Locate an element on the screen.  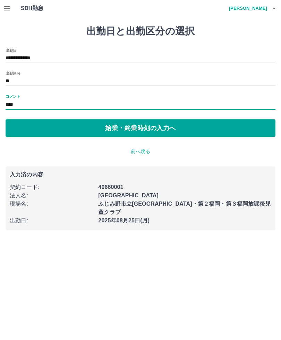
button: 始業・終業時刻の入力へ is located at coordinates (141, 128).